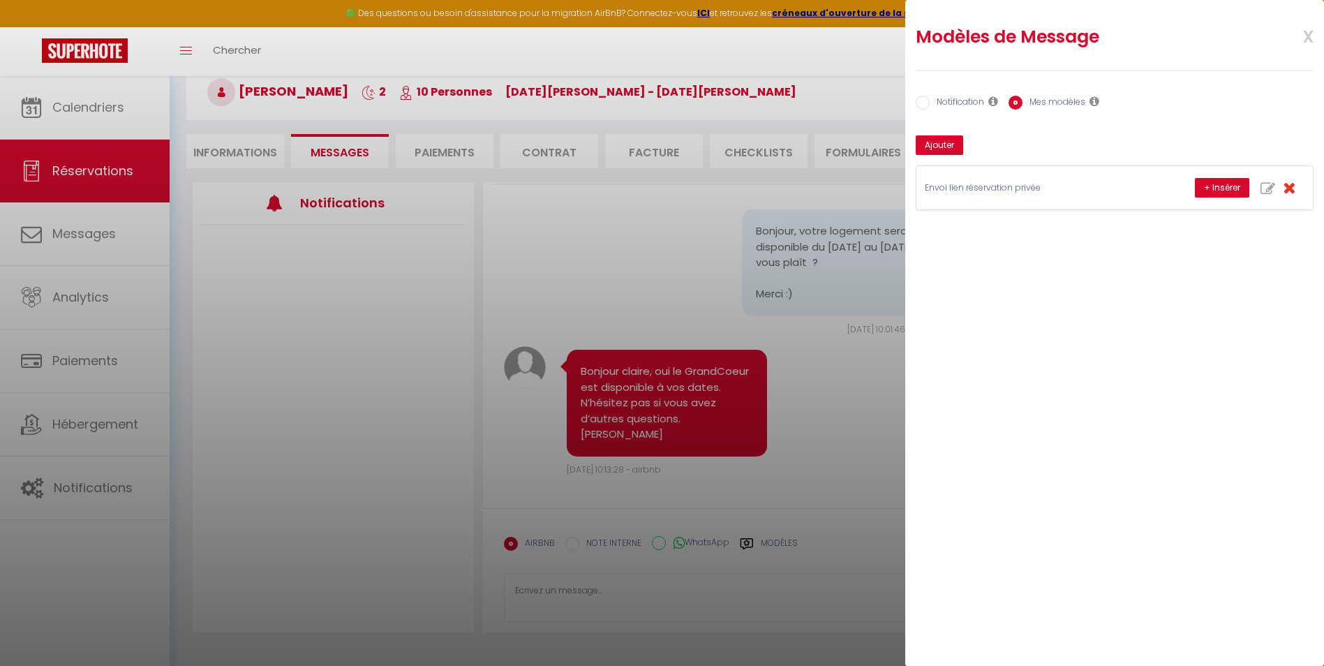  I want to click on label: Mes modèles, so click(1054, 103).